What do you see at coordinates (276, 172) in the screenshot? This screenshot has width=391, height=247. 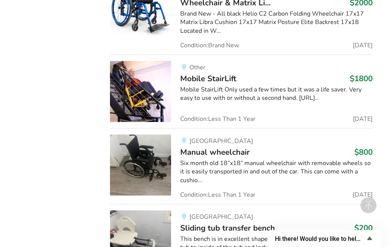 I see `div: Six month old 18”x18” manual wheelchair with removable wheels so it is easily transported in and ...` at bounding box center [276, 172].